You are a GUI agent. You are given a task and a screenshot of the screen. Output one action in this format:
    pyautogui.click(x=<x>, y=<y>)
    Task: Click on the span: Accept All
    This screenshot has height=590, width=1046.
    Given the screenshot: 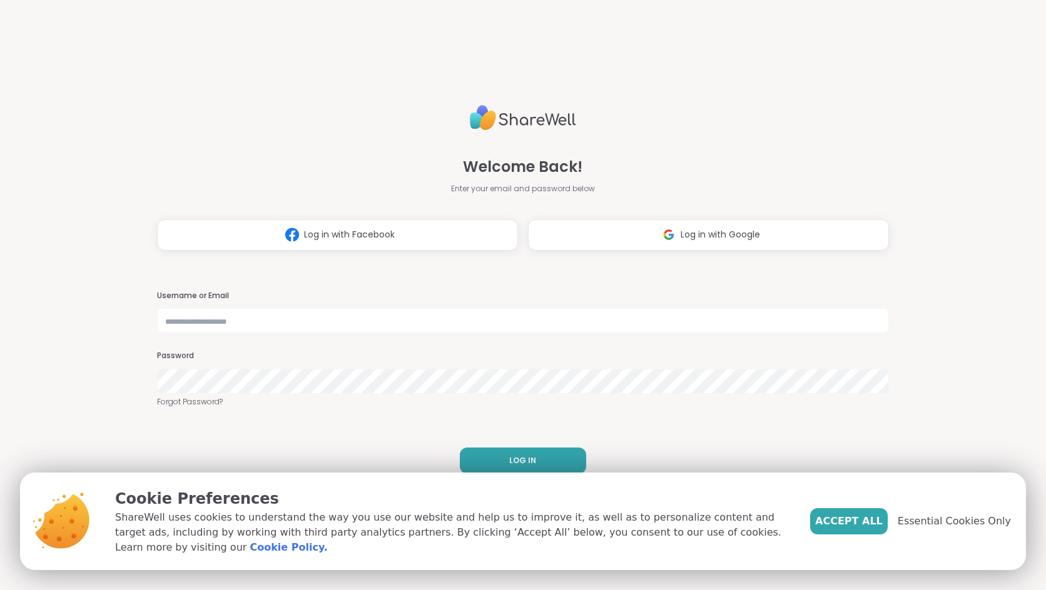 What is the action you would take?
    pyautogui.click(x=849, y=522)
    